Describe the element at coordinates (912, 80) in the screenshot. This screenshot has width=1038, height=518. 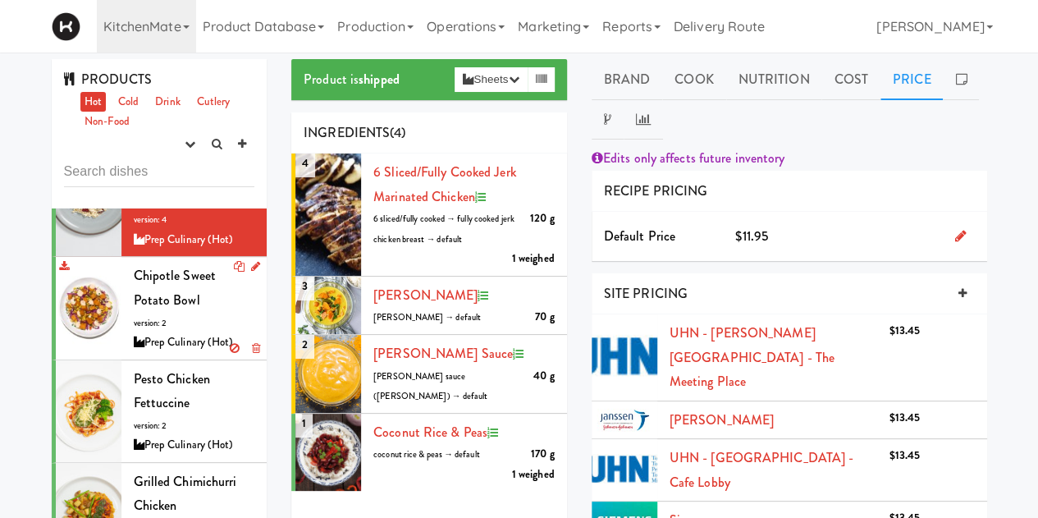
I see `a: Price` at that location.